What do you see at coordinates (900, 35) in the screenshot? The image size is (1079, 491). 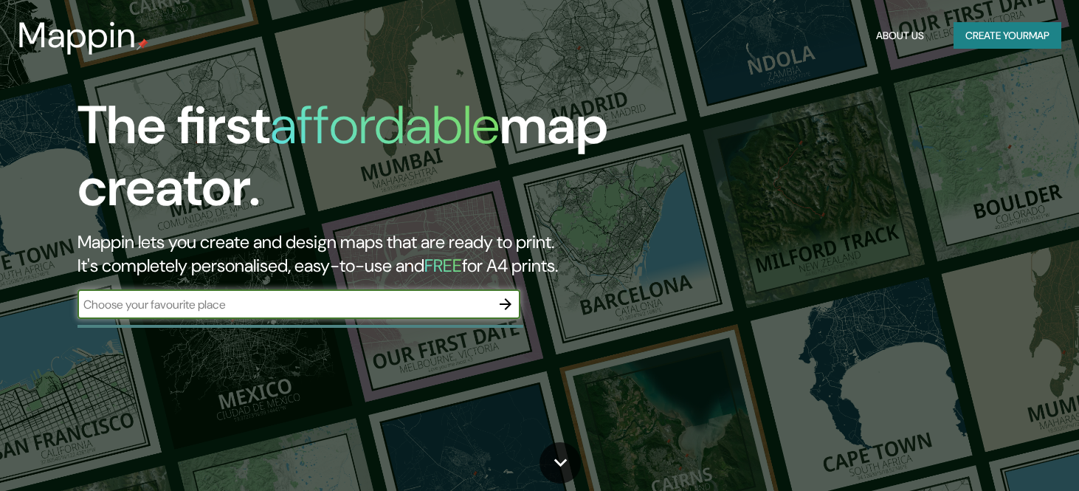 I see `button: About Us` at bounding box center [900, 35].